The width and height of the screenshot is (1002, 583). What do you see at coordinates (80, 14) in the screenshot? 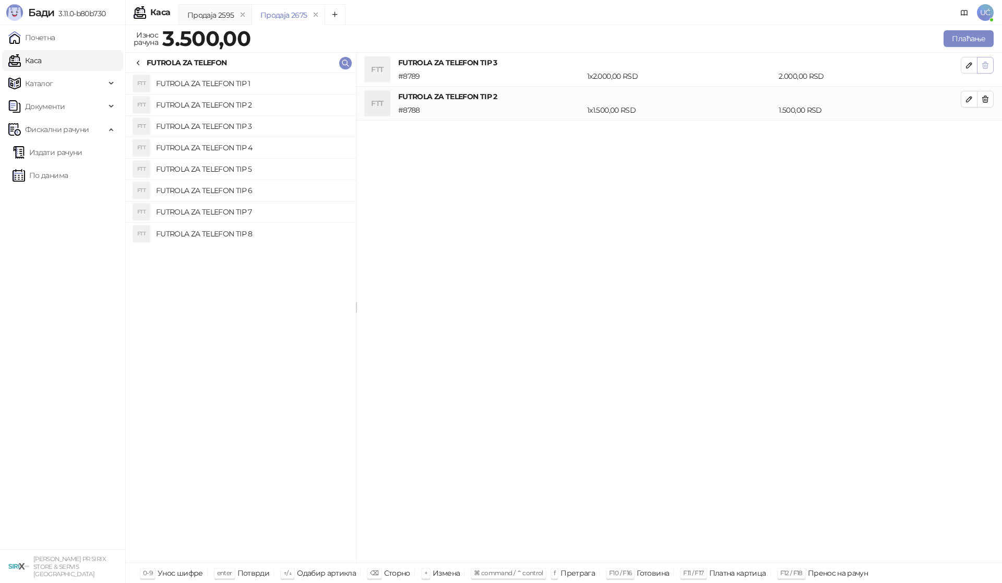
I see `span: 3.11.0-b80b730` at bounding box center [80, 14].